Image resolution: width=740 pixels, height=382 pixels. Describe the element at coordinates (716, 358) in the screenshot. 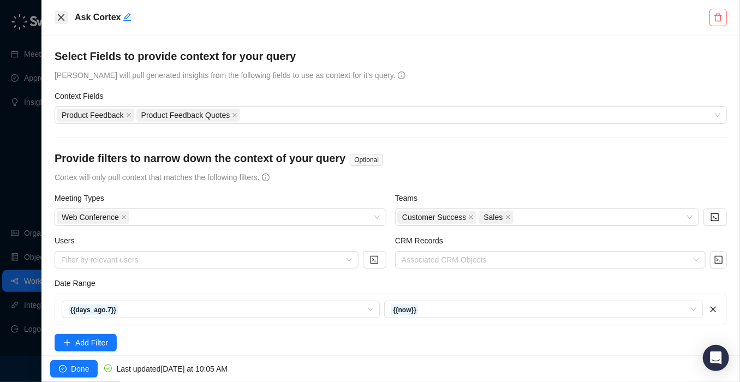

I see `div: Open Intercom Messenger` at that location.